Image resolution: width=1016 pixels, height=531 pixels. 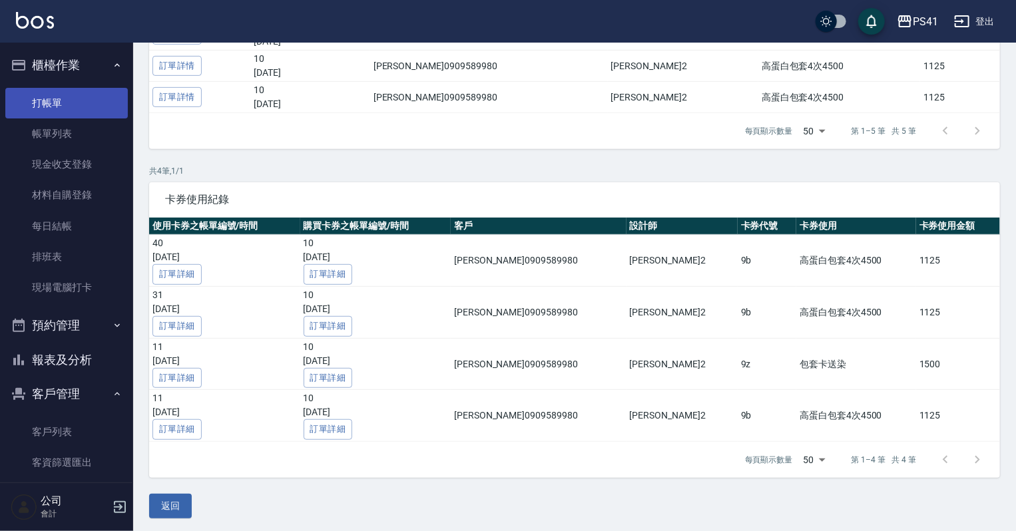 What do you see at coordinates (856, 364) in the screenshot?
I see `td: 包套卡送染` at bounding box center [856, 364].